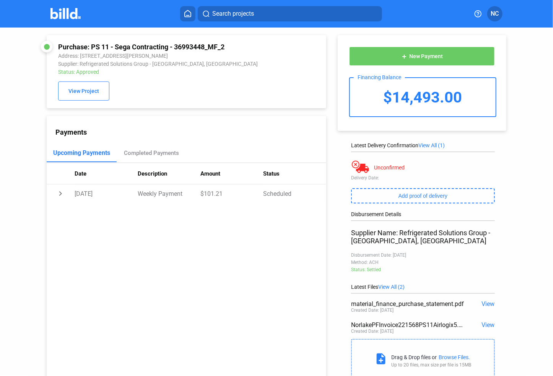 The image size is (553, 376). I want to click on div: Payments, so click(191, 132).